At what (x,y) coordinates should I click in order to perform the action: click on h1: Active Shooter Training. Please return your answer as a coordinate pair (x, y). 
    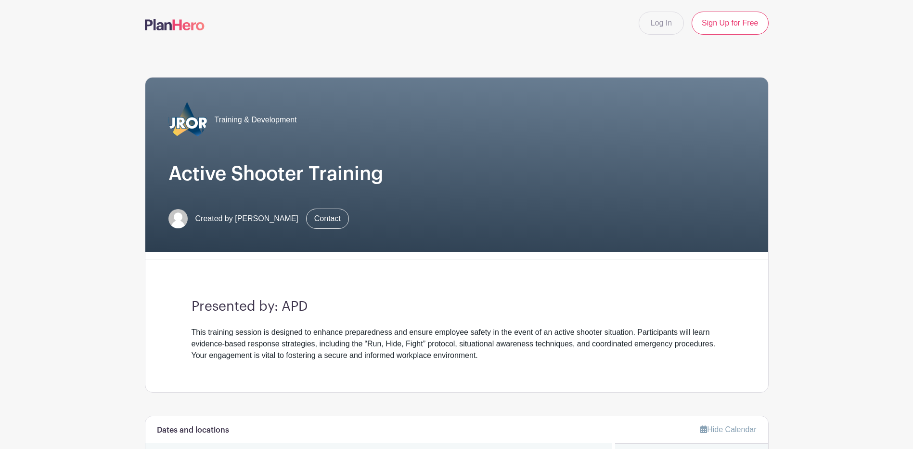
    Looking at the image, I should click on (457, 174).